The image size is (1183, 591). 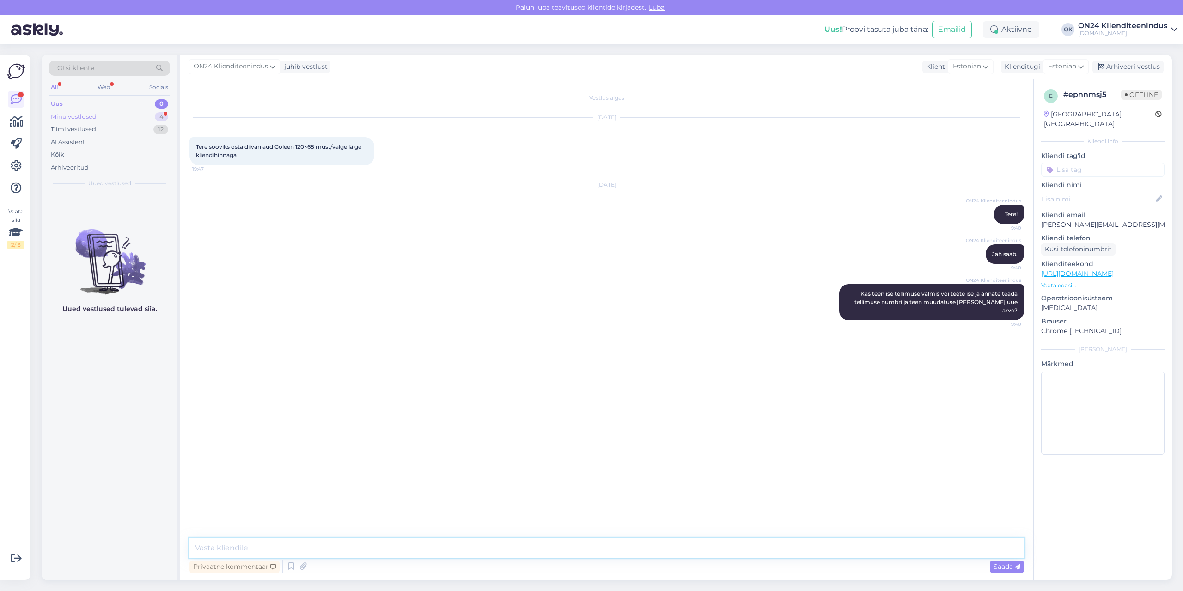 What do you see at coordinates (54, 87) in the screenshot?
I see `div: All` at bounding box center [54, 87].